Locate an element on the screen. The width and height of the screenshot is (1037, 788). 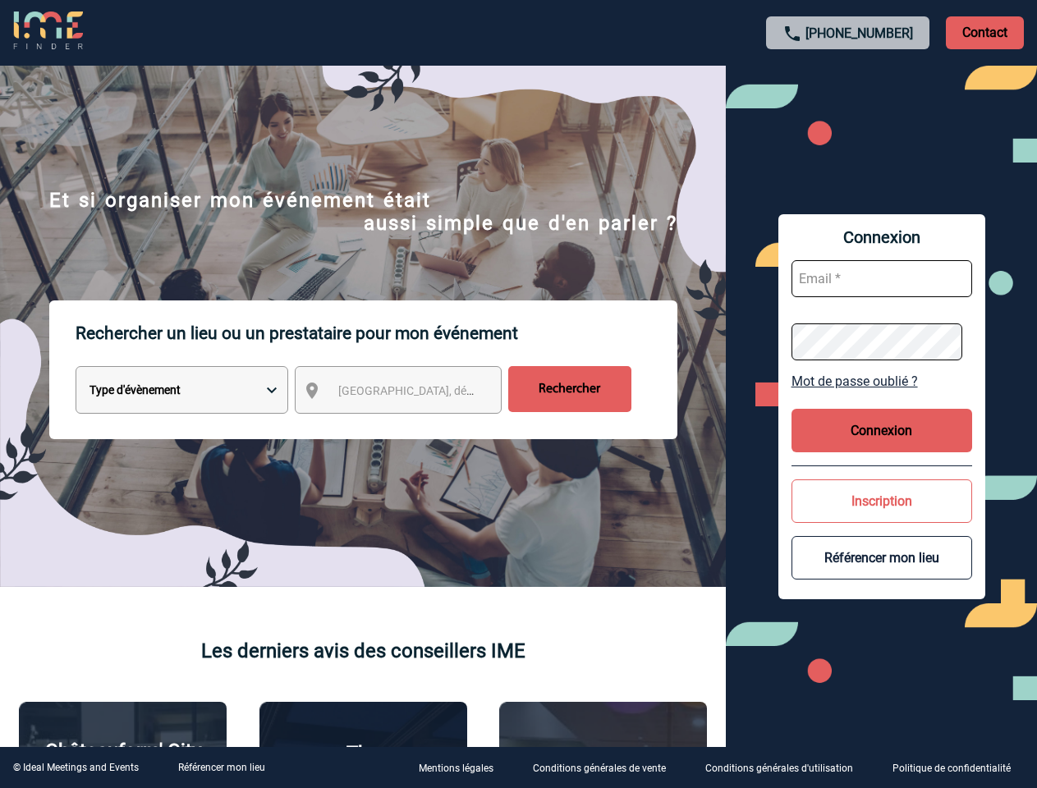
p: Conditions générales de vente is located at coordinates (599, 769).